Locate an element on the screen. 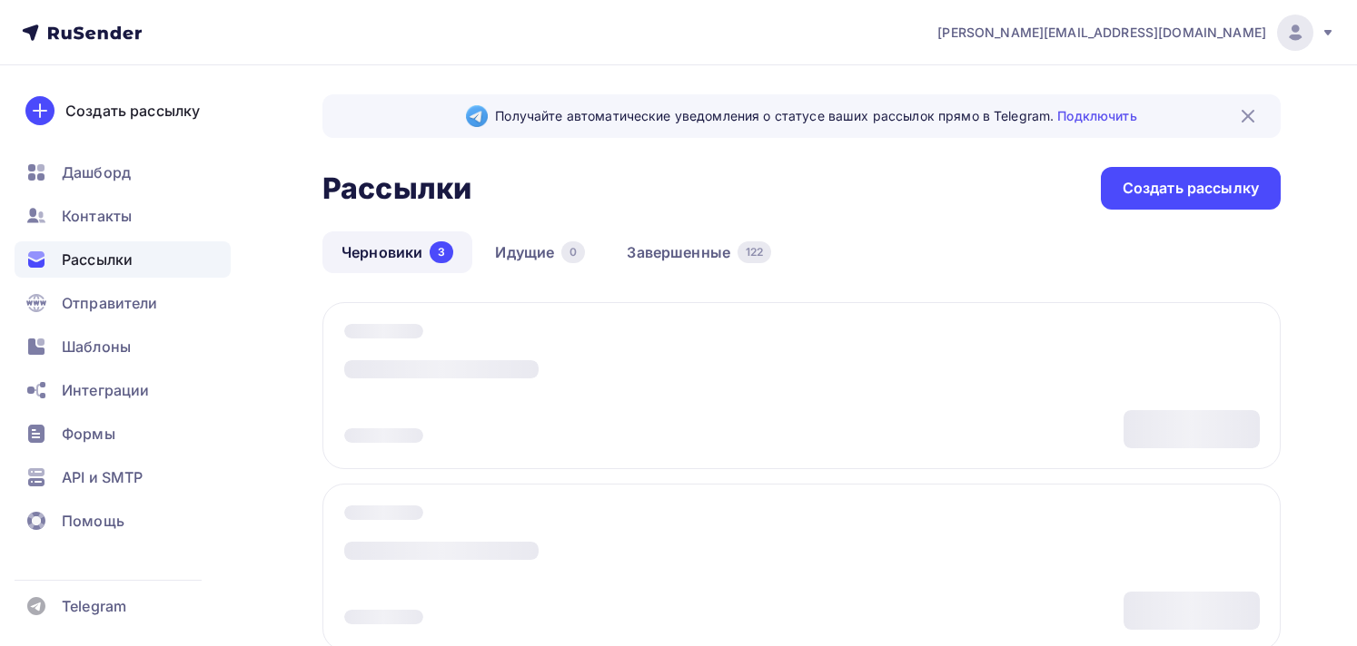 Image resolution: width=1357 pixels, height=646 pixels. h2: Рассылки is located at coordinates (397, 189).